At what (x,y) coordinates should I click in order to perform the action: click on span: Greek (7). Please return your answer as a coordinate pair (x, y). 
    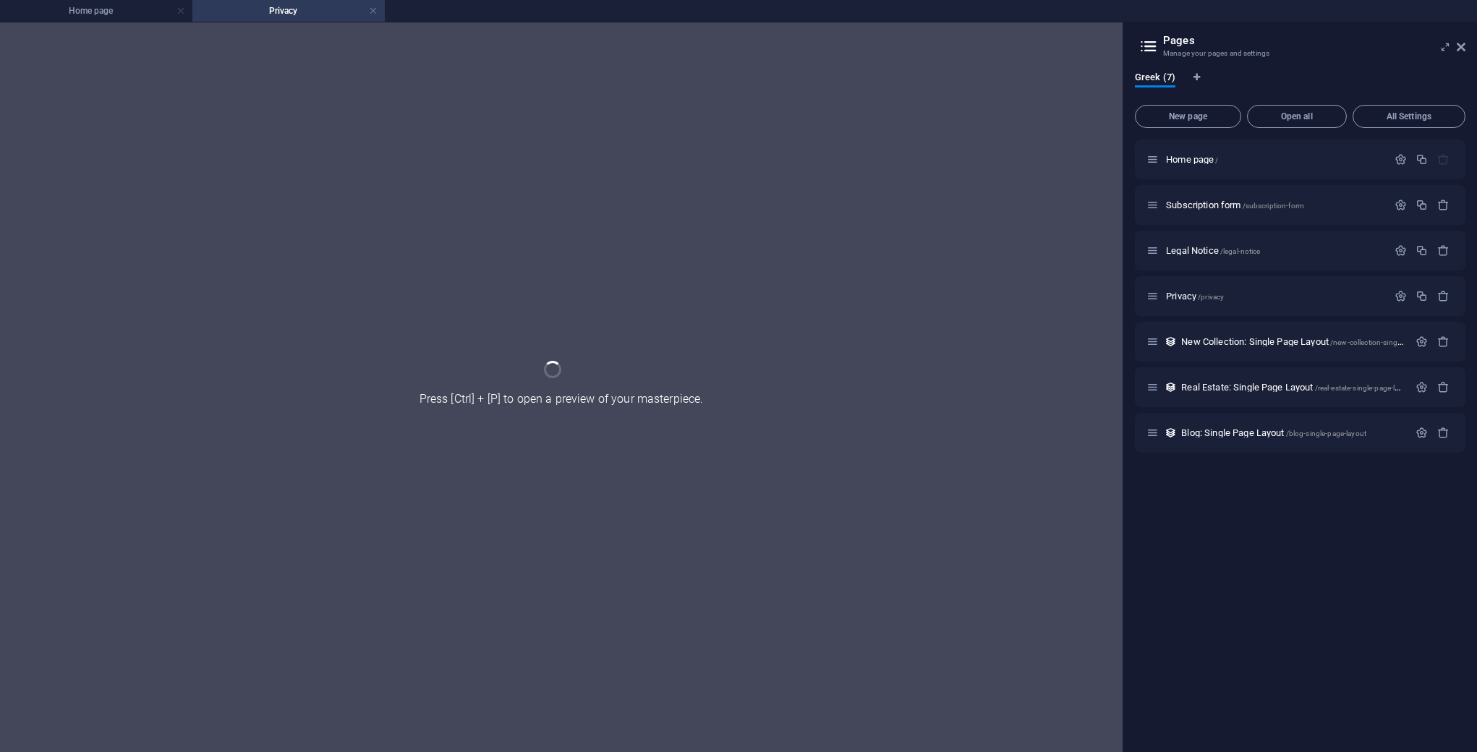
    Looking at the image, I should click on (1155, 79).